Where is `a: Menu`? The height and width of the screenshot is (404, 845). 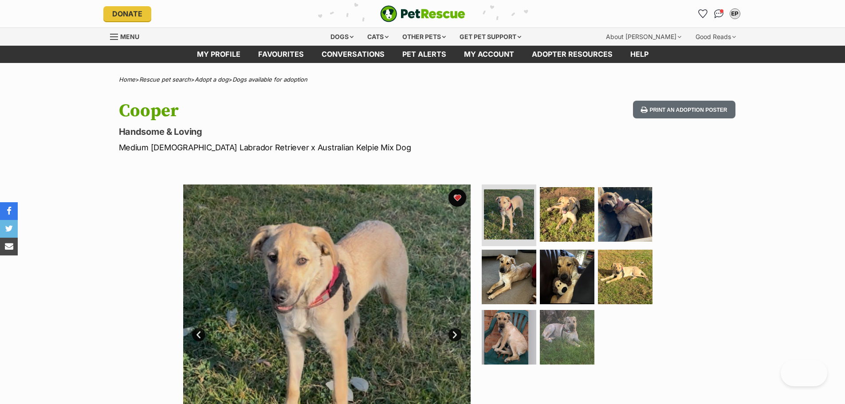 a: Menu is located at coordinates (128, 36).